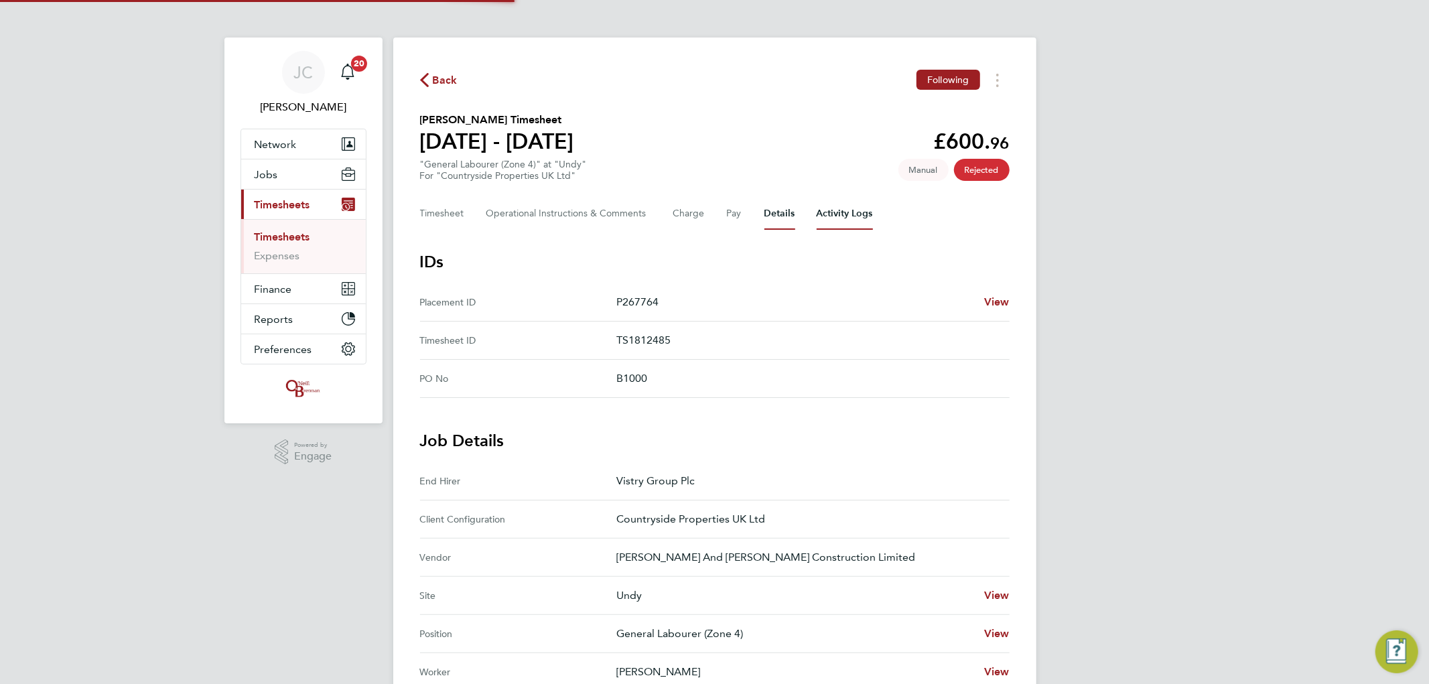  Describe the element at coordinates (715, 262) in the screenshot. I see `h3: IDs` at that location.